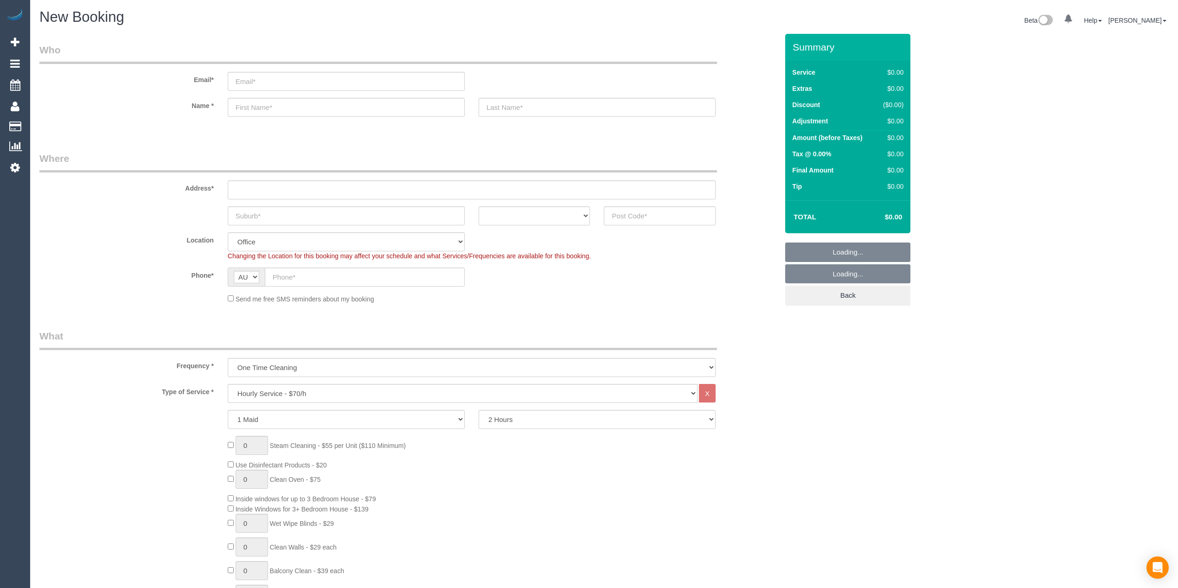  I want to click on span: Inside Windows for 3+ Bedroom House - $139, so click(302, 509).